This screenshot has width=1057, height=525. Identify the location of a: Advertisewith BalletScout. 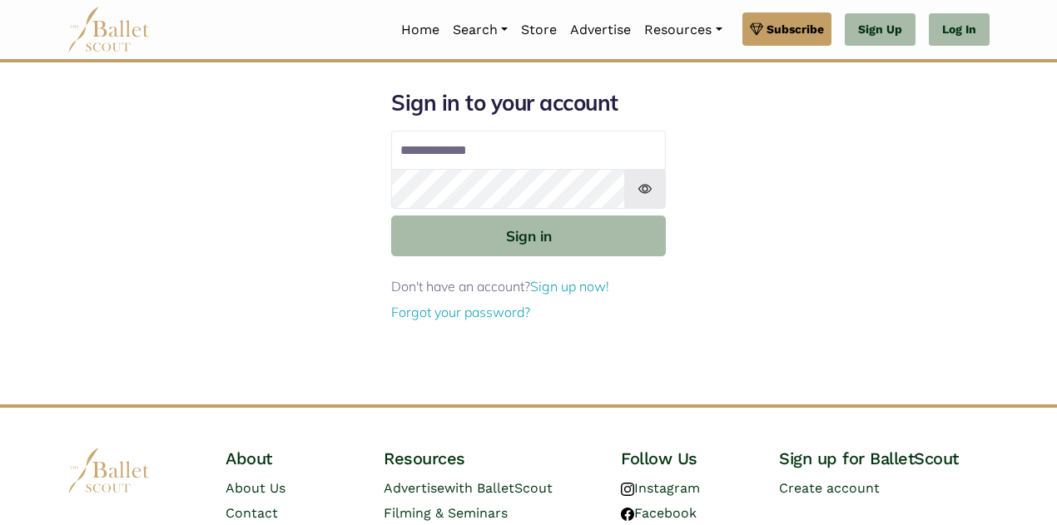
(468, 488).